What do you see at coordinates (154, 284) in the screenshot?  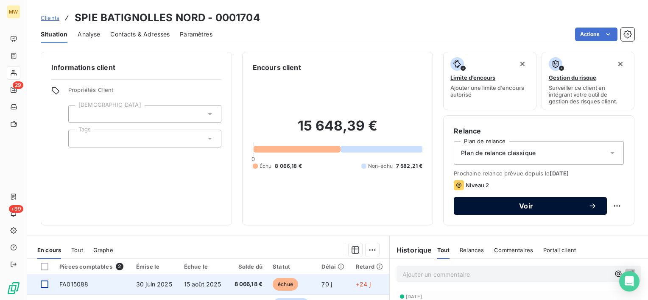 I see `span: 30 juin 2025` at bounding box center [154, 284].